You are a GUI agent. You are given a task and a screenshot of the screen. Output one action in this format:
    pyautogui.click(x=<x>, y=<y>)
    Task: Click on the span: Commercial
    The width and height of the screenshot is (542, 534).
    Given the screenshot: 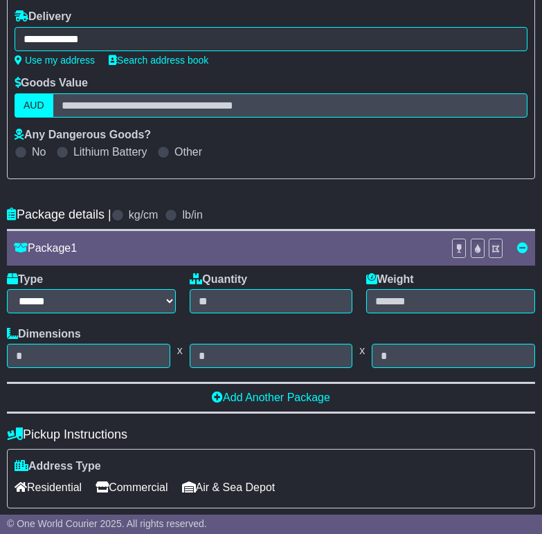 What is the action you would take?
    pyautogui.click(x=131, y=487)
    